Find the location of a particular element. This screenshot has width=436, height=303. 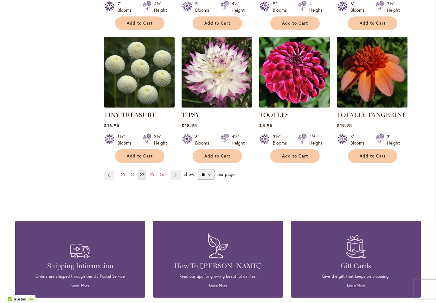

span: 23 is located at coordinates (152, 175).